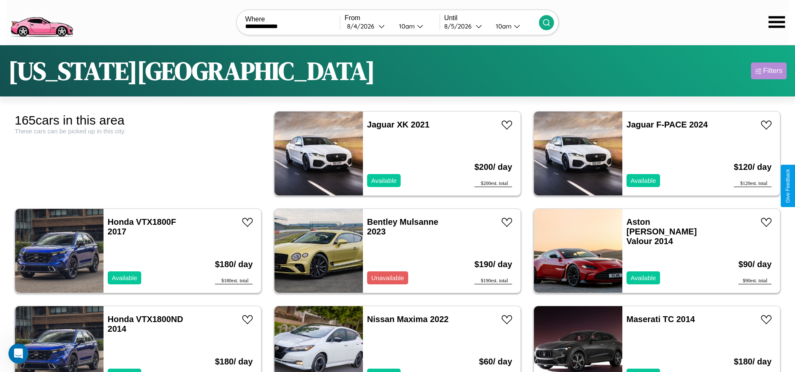 The height and width of the screenshot is (372, 795). Describe the element at coordinates (772, 71) in the screenshot. I see `div: Filters` at that location.